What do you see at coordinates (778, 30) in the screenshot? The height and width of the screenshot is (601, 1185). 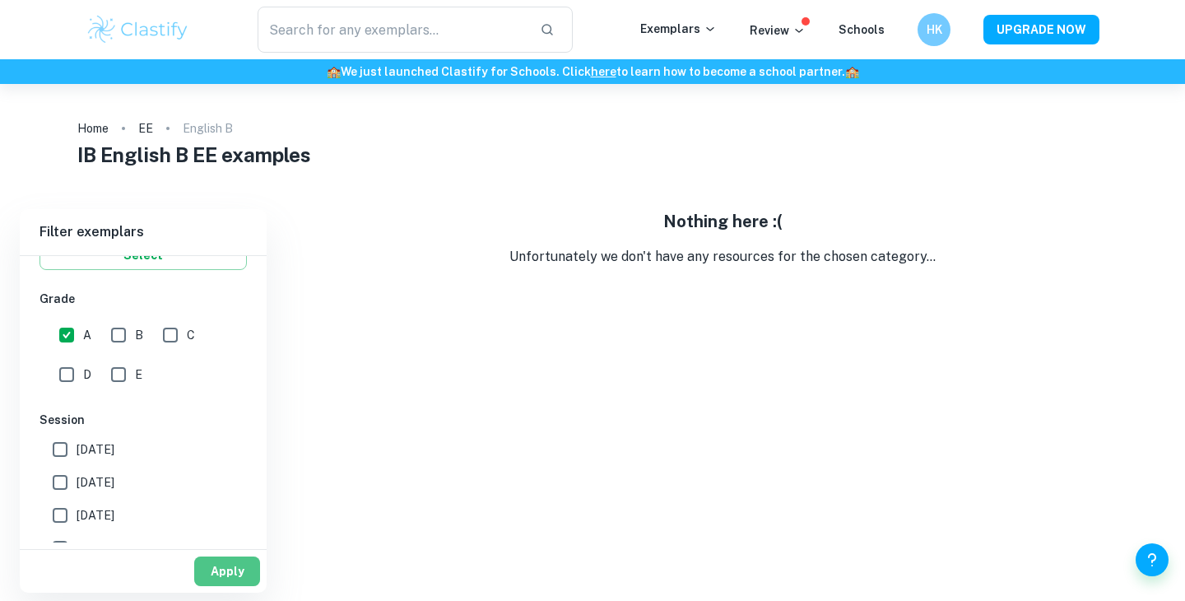 I see `p: Review` at bounding box center [778, 30].